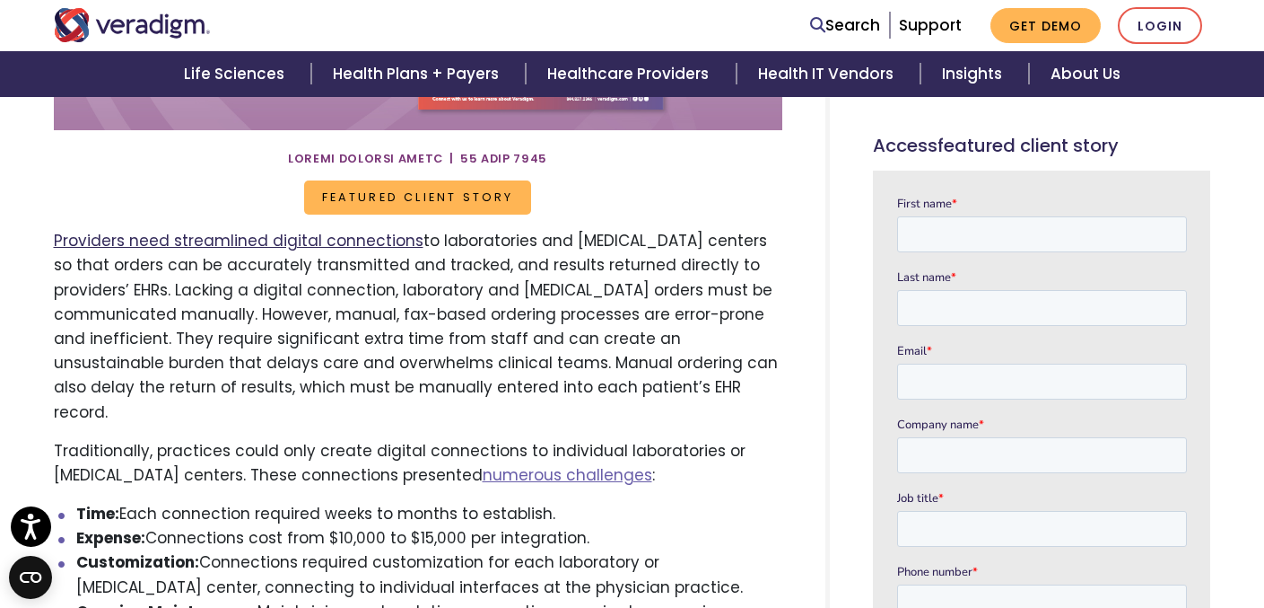 This screenshot has width=1264, height=608. I want to click on a: Login, so click(1160, 25).